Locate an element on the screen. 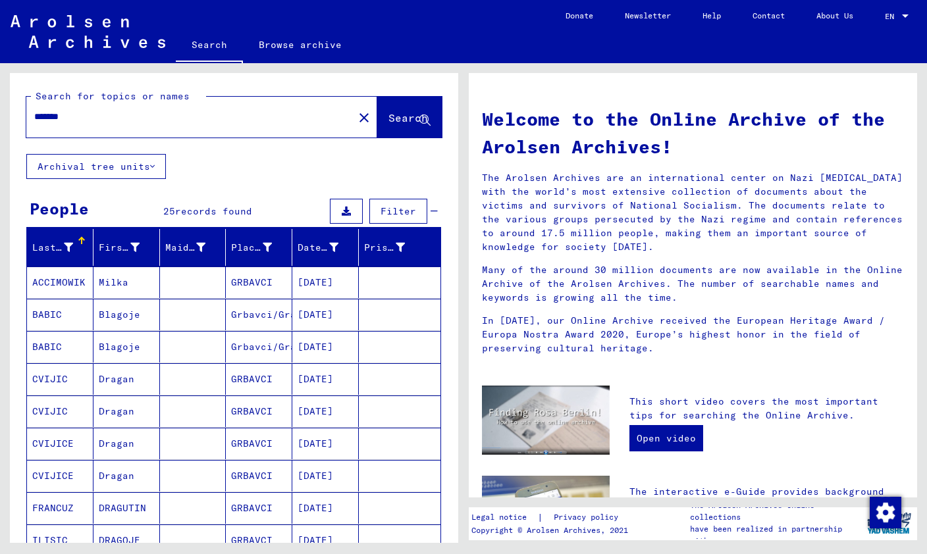 The height and width of the screenshot is (554, 927). p: Many of the around 30 million documents are now available in the Online Archive of the Arolsen Ar... is located at coordinates (693, 284).